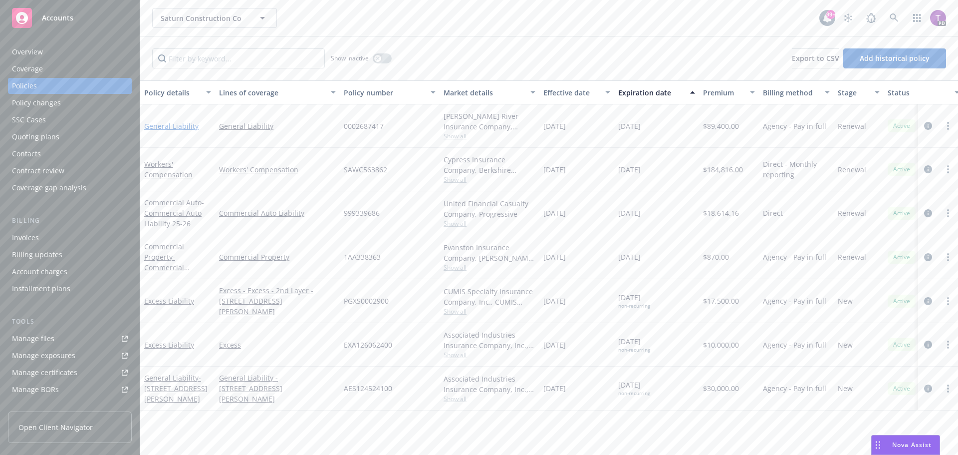  What do you see at coordinates (490, 209) in the screenshot?
I see `div: United Financial Casualty Company, Progressive` at bounding box center [490, 209].